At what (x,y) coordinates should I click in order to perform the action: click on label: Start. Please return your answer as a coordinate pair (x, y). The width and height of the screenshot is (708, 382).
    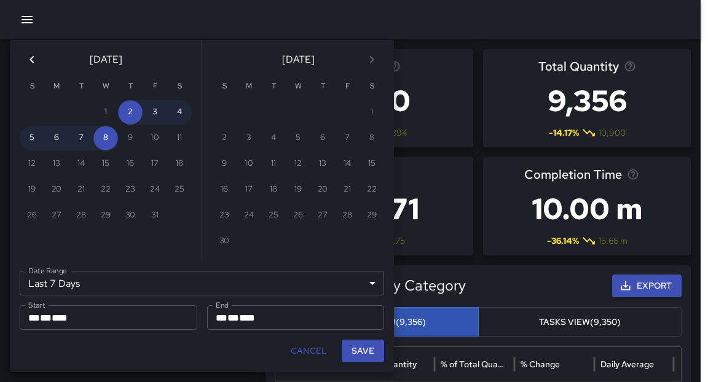
    Looking at the image, I should click on (36, 305).